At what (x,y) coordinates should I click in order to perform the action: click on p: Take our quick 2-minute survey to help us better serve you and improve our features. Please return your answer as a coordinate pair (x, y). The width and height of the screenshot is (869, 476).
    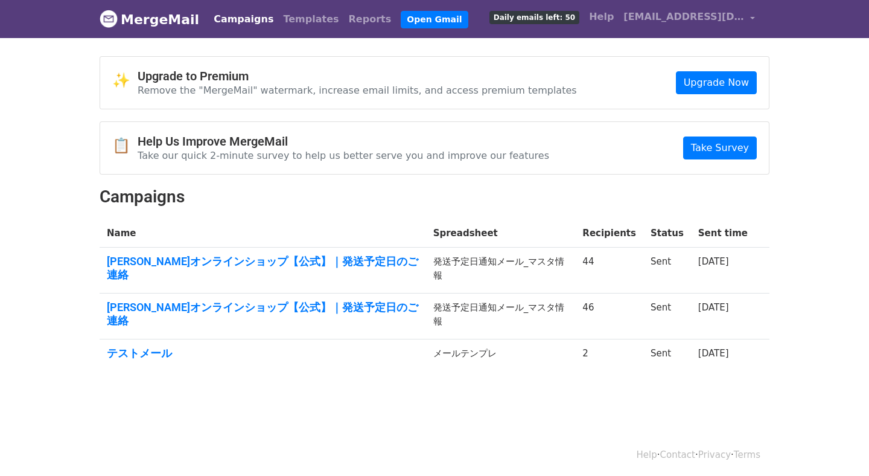
    Looking at the image, I should click on (343, 155).